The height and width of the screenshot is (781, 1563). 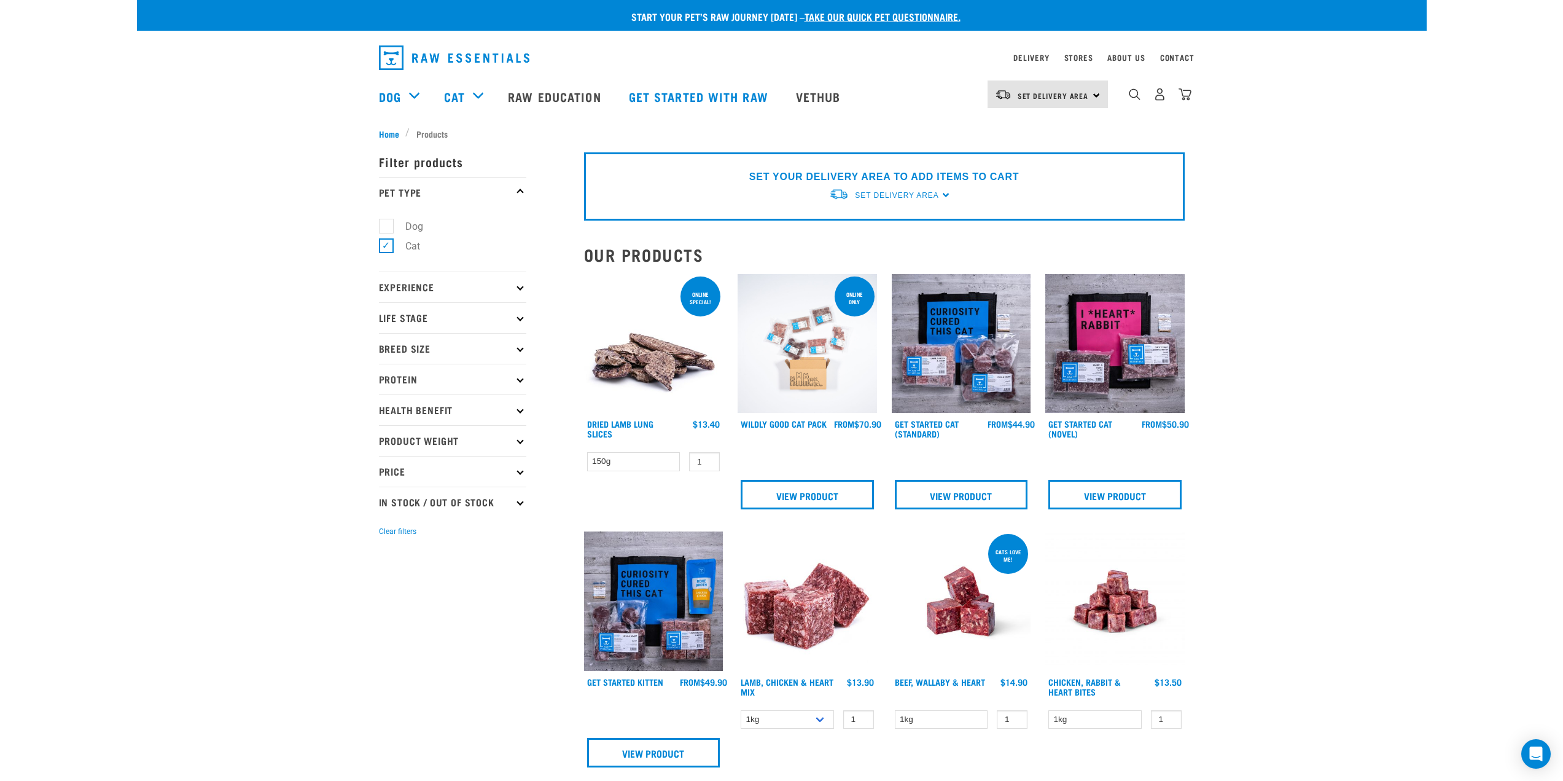 What do you see at coordinates (1126, 57) in the screenshot?
I see `a: About Us` at bounding box center [1126, 57].